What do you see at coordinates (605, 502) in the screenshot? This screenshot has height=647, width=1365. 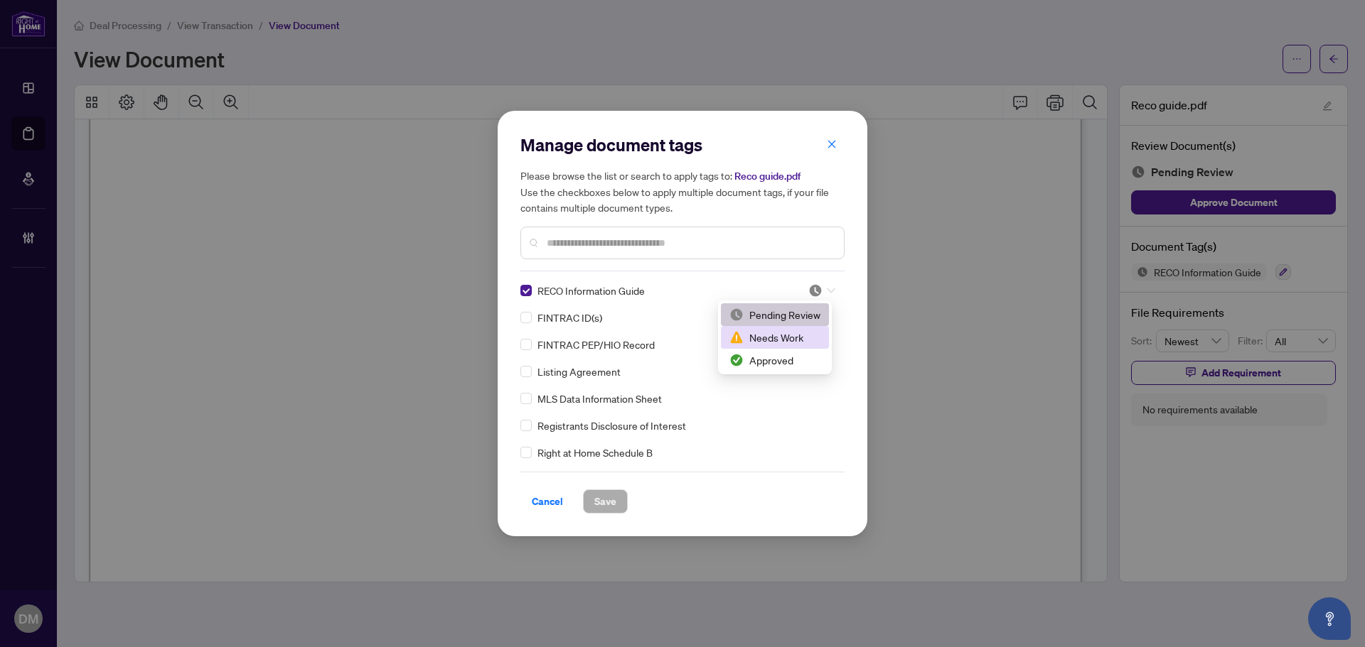 I see `button: Save` at bounding box center [605, 502].